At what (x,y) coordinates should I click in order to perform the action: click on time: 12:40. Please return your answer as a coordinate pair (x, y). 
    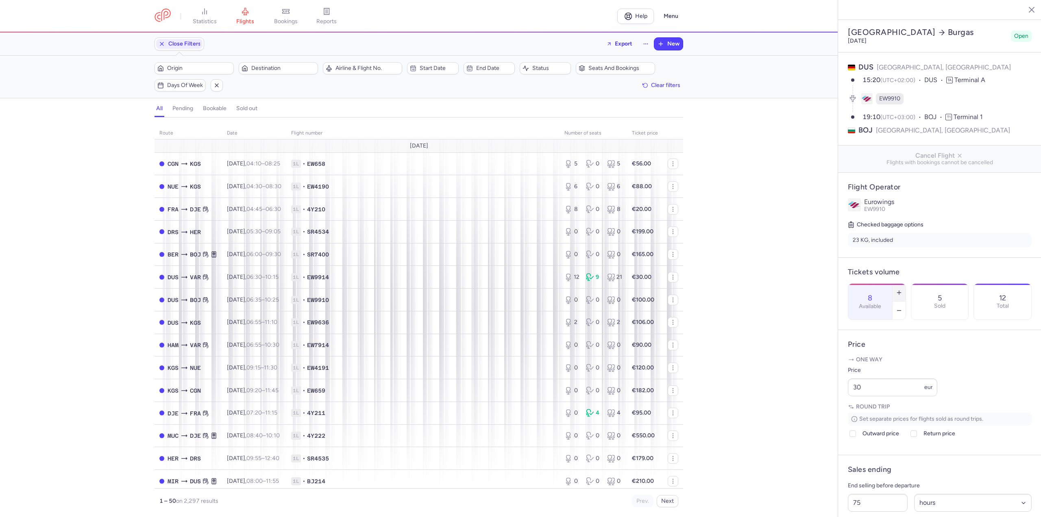
    Looking at the image, I should click on (272, 458).